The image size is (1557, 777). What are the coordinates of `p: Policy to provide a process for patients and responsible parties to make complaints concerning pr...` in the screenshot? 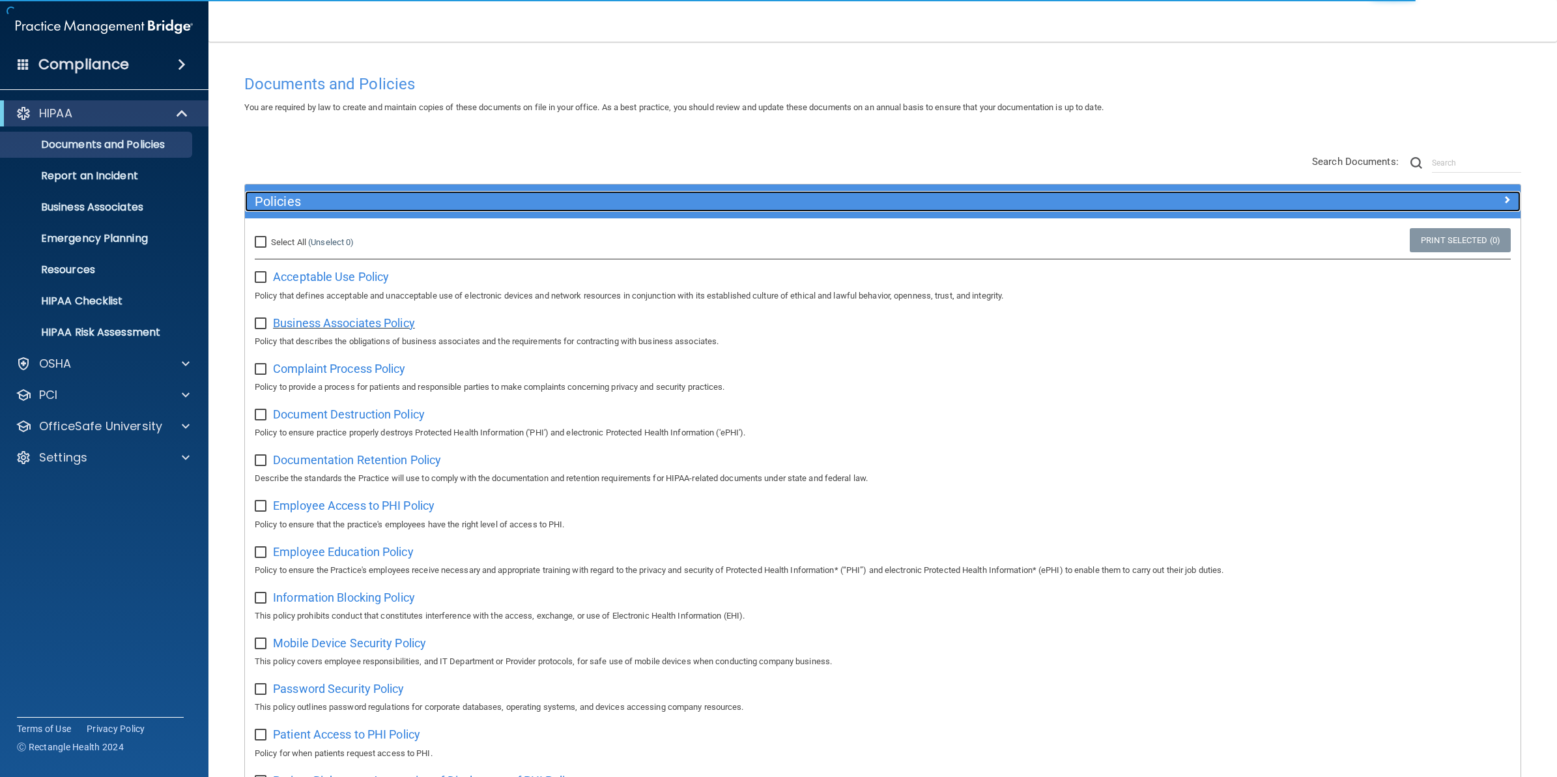 It's located at (883, 387).